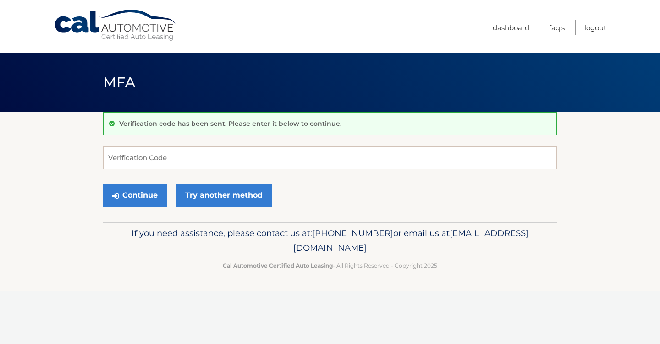 The image size is (660, 344). What do you see at coordinates (556, 27) in the screenshot?
I see `a: FAQ's` at bounding box center [556, 27].